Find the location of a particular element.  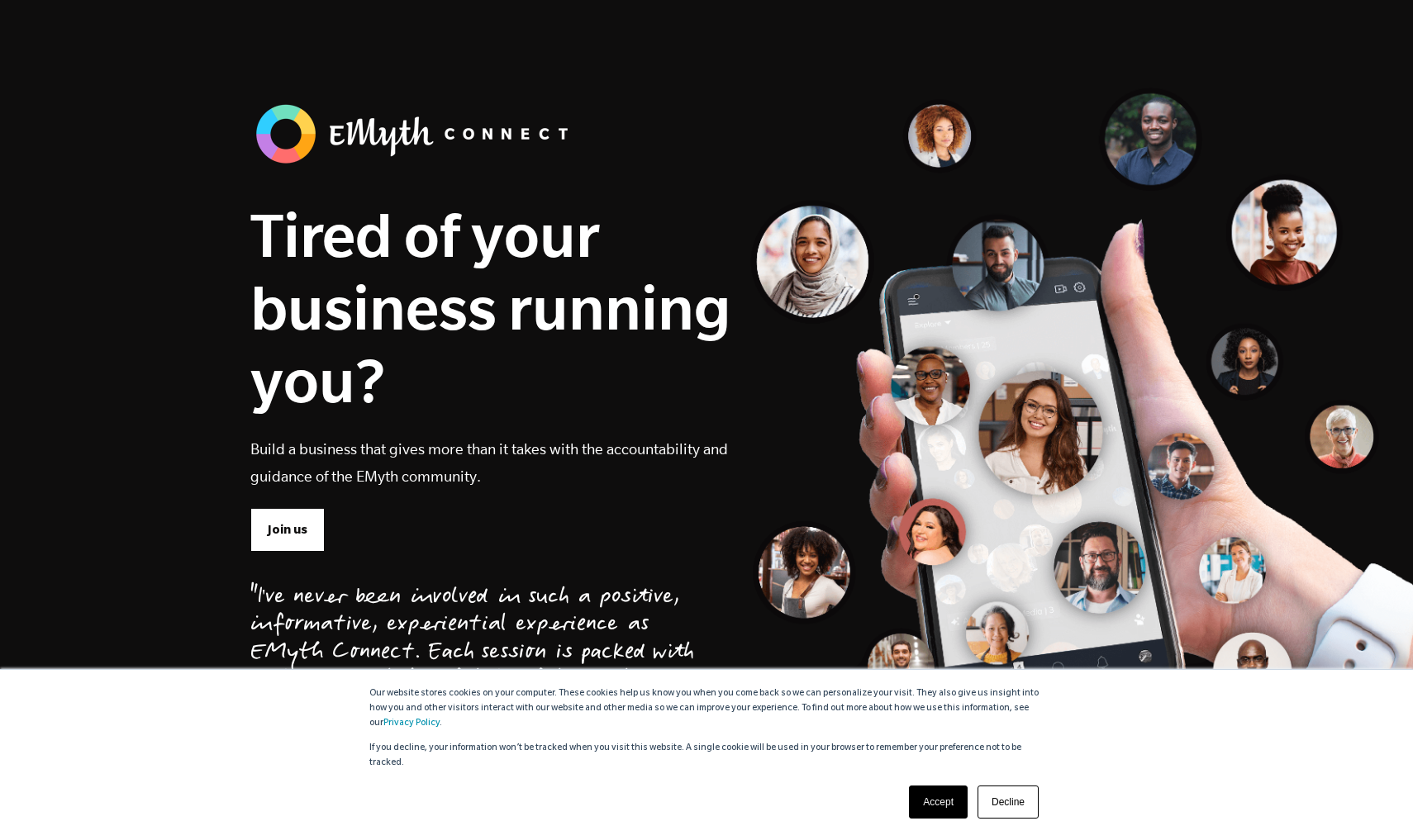

a: Join us is located at coordinates (288, 529).